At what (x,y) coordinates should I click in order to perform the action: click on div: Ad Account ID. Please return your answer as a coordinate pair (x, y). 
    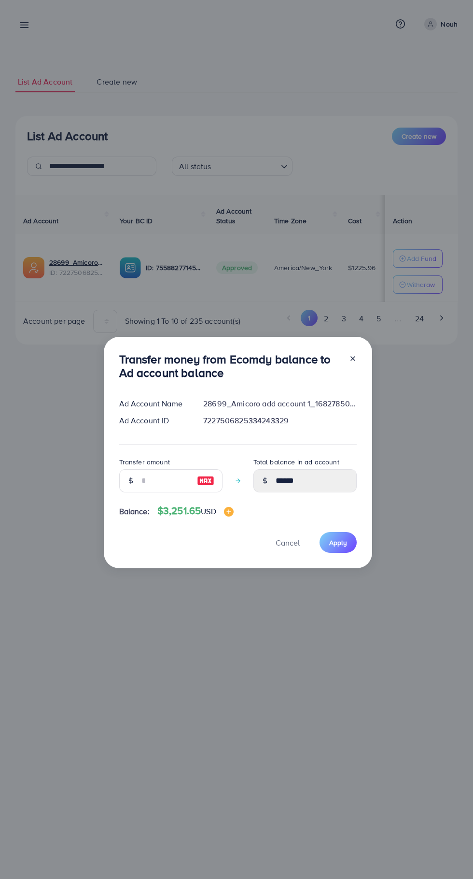
    Looking at the image, I should click on (154, 420).